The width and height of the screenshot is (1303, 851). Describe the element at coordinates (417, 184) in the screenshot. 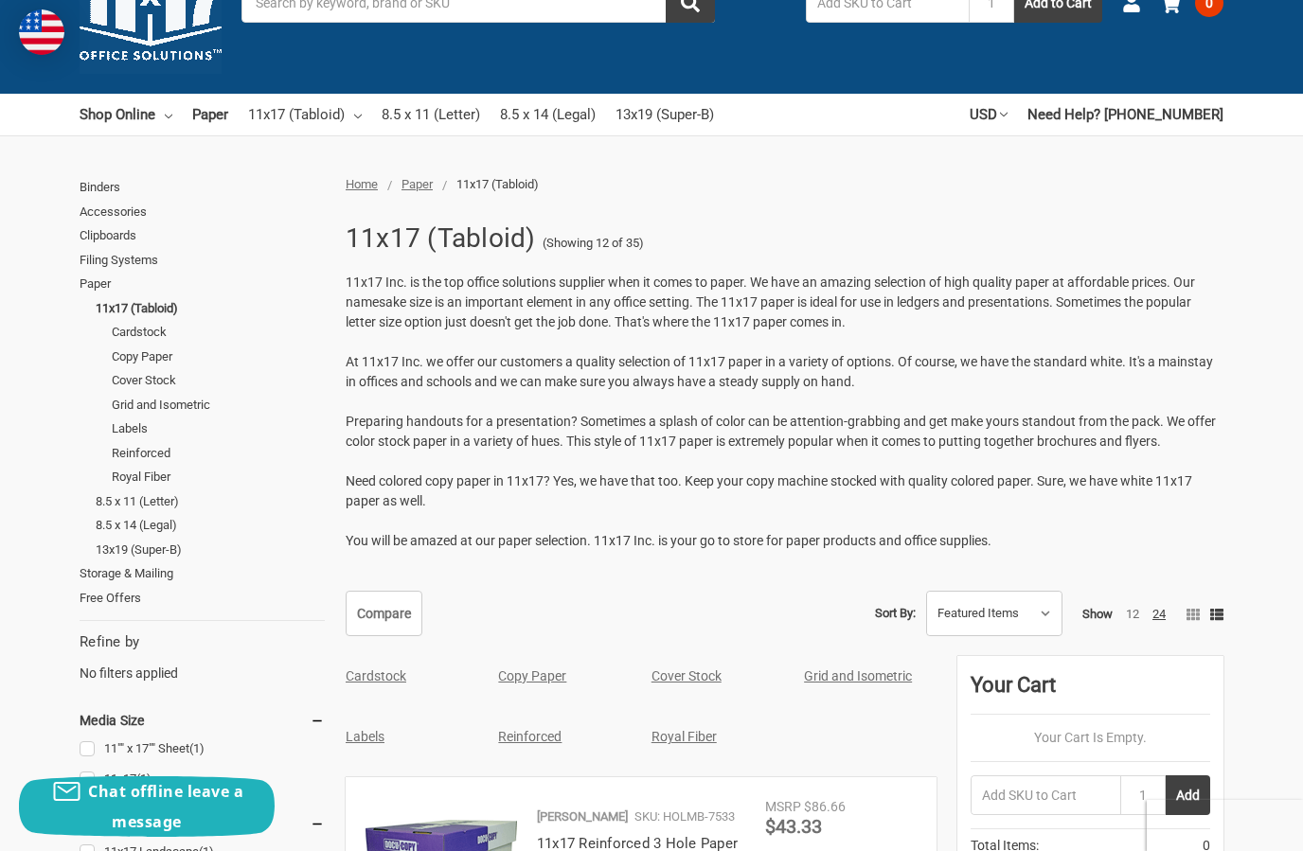

I see `span: Paper` at that location.